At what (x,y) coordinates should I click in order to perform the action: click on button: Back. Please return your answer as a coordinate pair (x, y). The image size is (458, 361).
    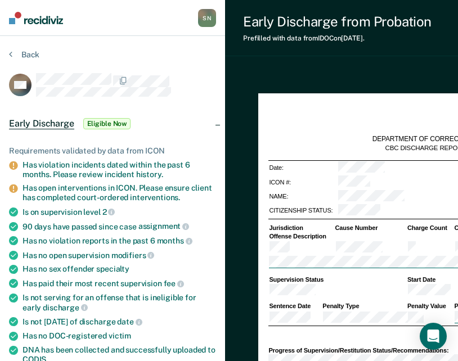
    Looking at the image, I should click on (24, 55).